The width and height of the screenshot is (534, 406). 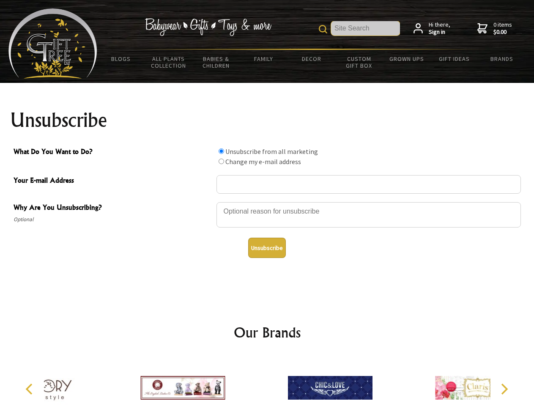 I want to click on a: BLOGS, so click(x=121, y=59).